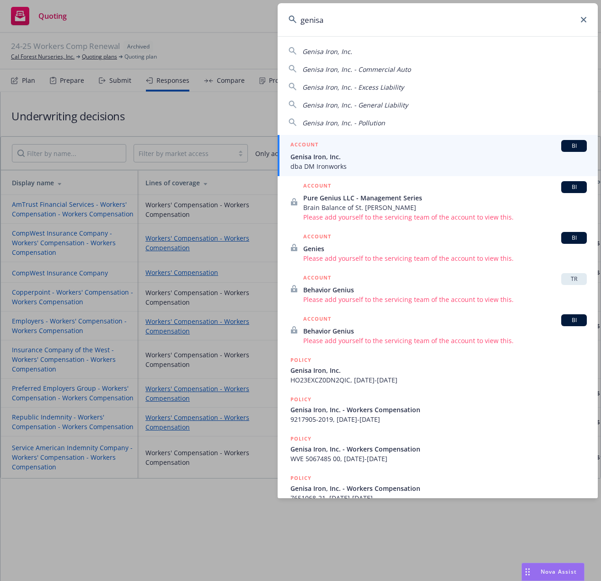 This screenshot has height=581, width=601. What do you see at coordinates (553, 572) in the screenshot?
I see `button: Nova Assist` at bounding box center [553, 572].